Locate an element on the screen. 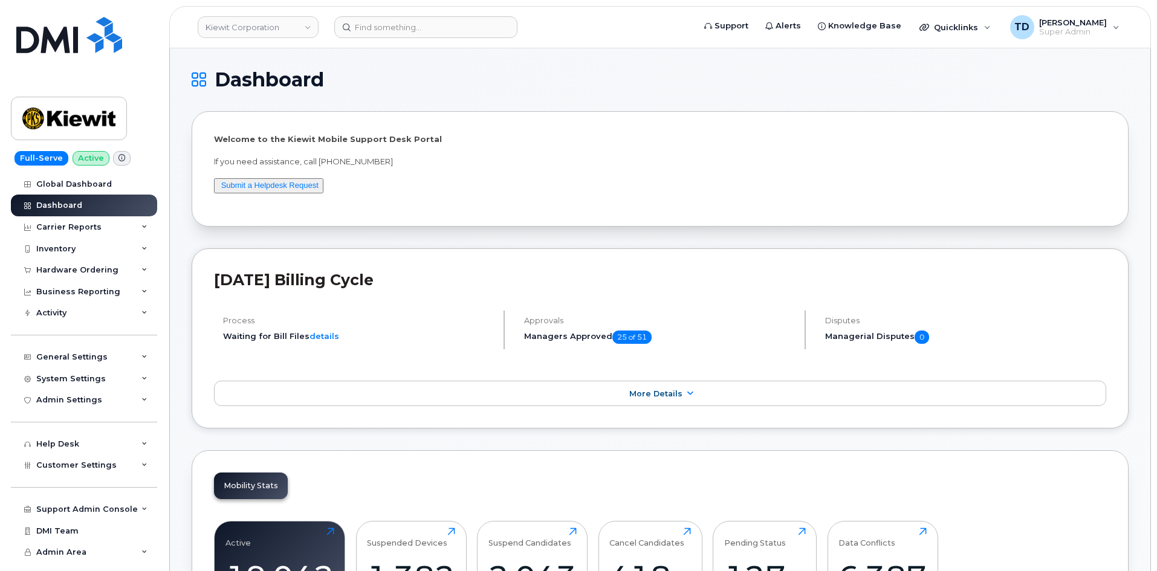  div: Suspended Devices is located at coordinates (407, 537).